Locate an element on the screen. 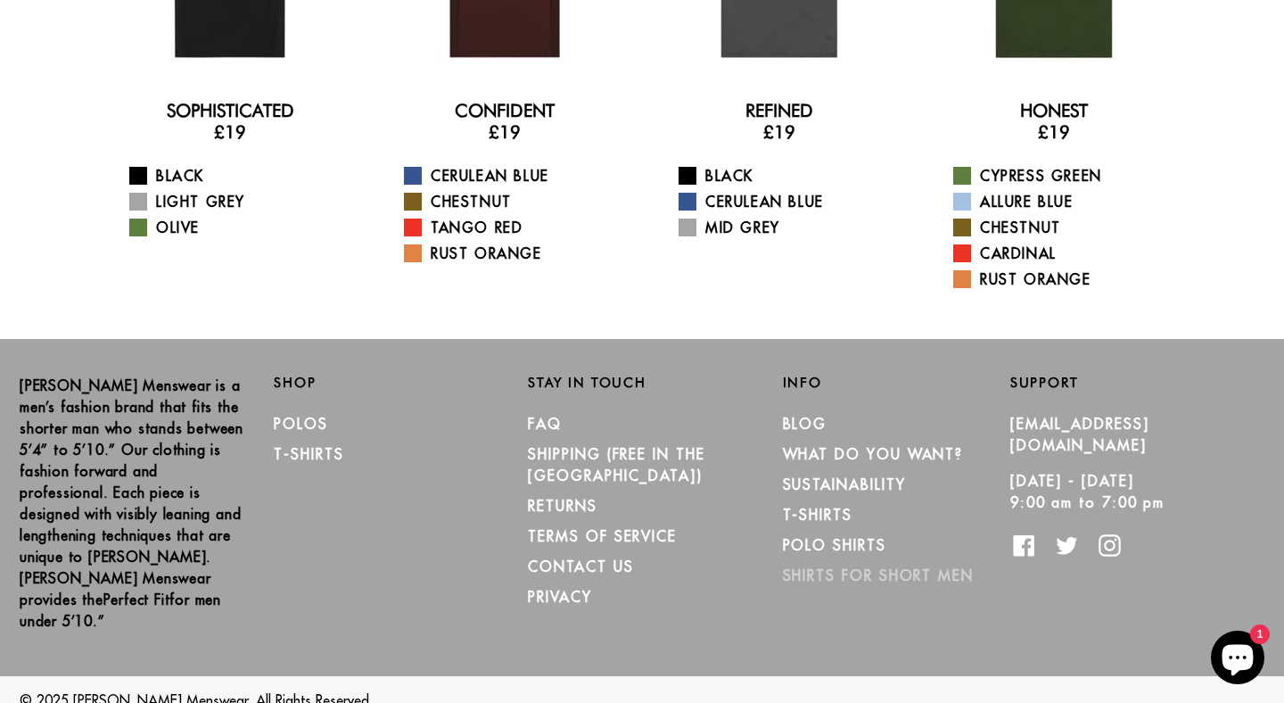 This screenshot has width=1284, height=703. h2: Info is located at coordinates (896, 383).